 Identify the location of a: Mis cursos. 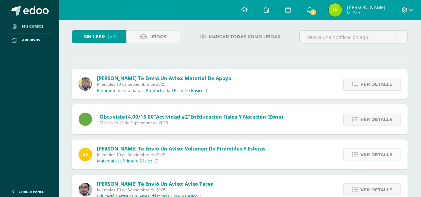
(29, 27).